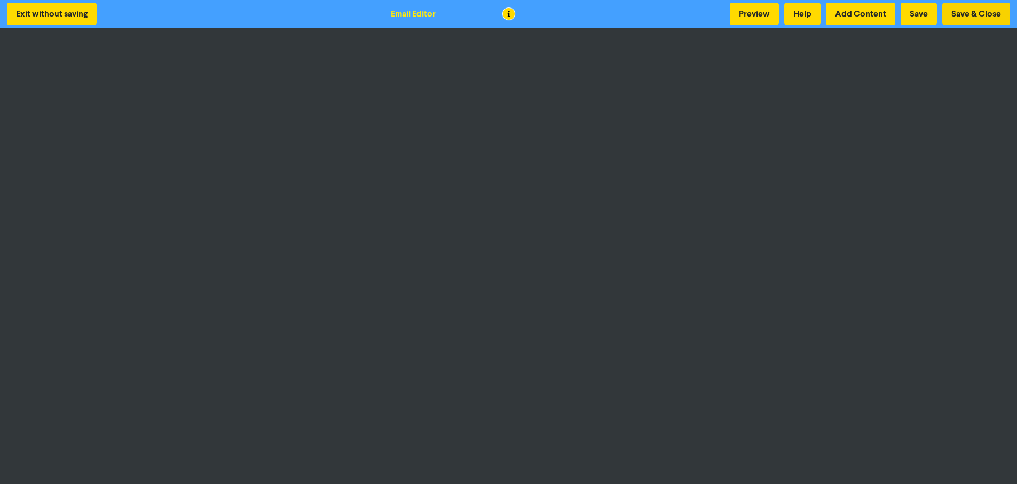 The image size is (1017, 486). What do you see at coordinates (755, 14) in the screenshot?
I see `button: Preview` at bounding box center [755, 14].